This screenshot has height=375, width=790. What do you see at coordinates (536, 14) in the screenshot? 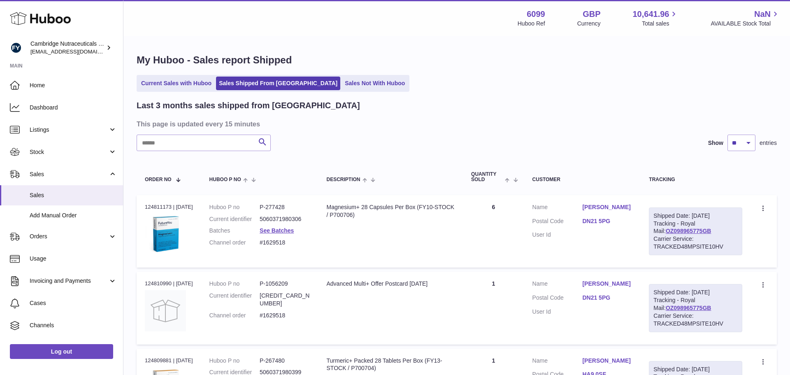
I see `strong: 6099` at bounding box center [536, 14].